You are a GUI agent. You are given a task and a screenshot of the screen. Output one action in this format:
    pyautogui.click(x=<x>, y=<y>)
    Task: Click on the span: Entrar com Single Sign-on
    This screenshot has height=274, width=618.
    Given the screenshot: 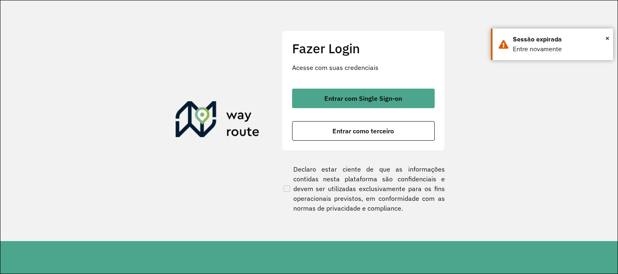 What is the action you would take?
    pyautogui.click(x=363, y=99)
    